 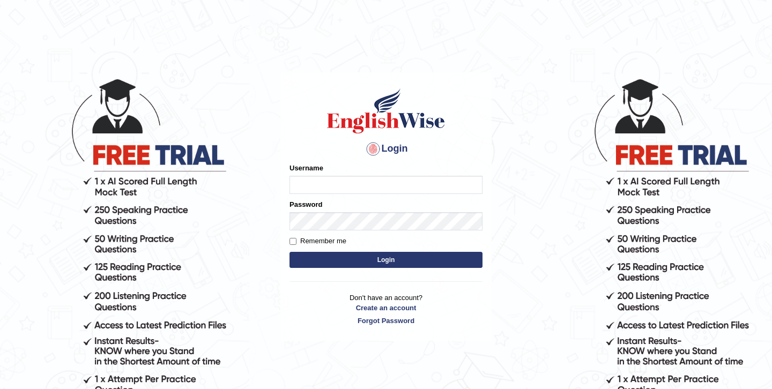 What do you see at coordinates (386, 309) in the screenshot?
I see `p: Don't have an account?` at bounding box center [386, 309].